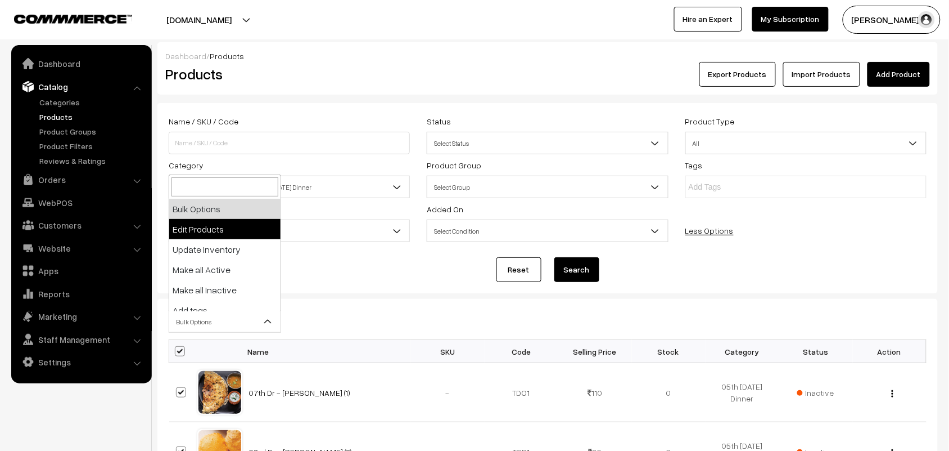 The image size is (949, 451). Describe the element at coordinates (186, 165) in the screenshot. I see `label: Category` at that location.